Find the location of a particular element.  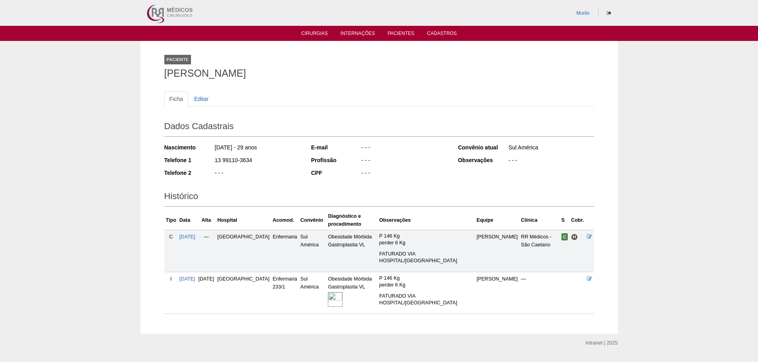

div: Intranet | 2025 is located at coordinates (602, 343).